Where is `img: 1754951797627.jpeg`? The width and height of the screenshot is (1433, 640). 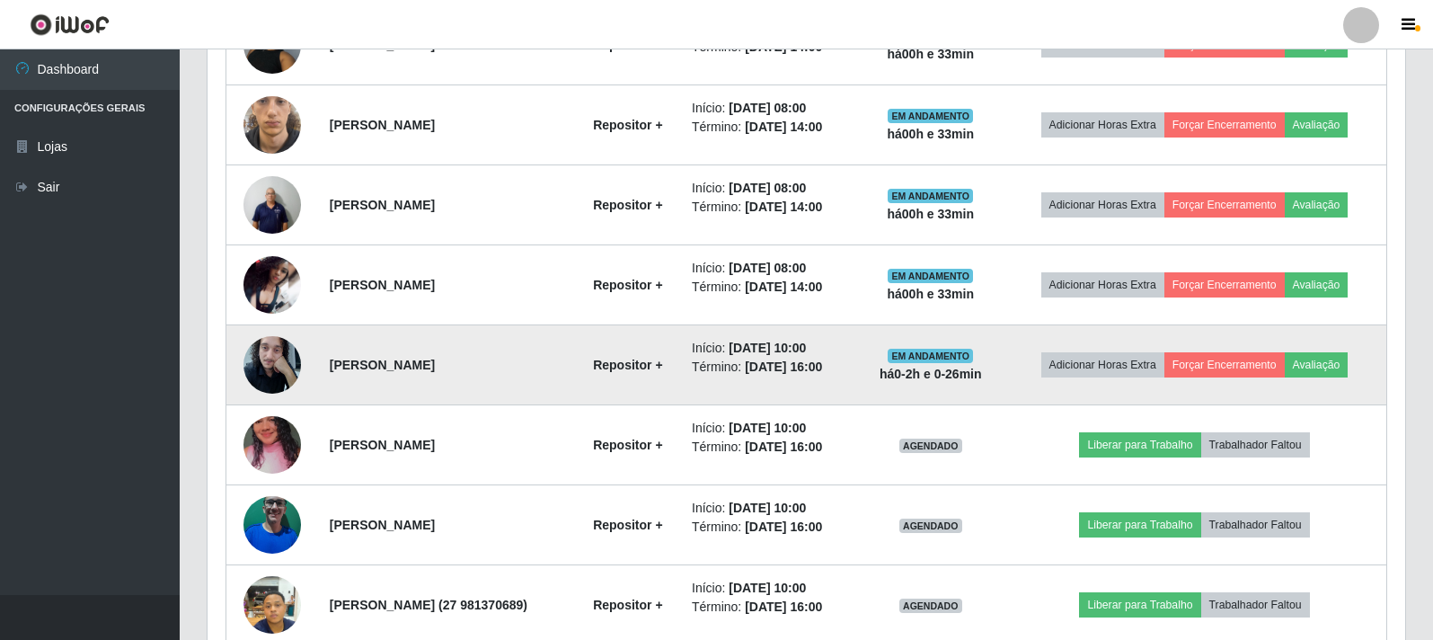 img: 1754951797627.jpeg is located at coordinates (272, 204).